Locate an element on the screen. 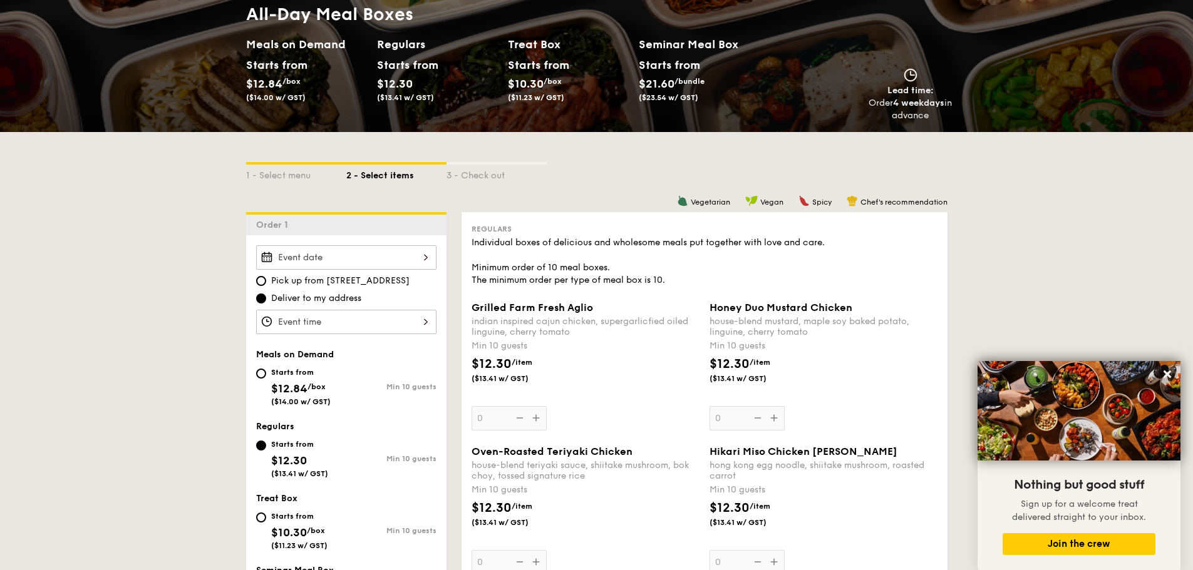 This screenshot has height=570, width=1193. input: Deliver to my address is located at coordinates (261, 299).